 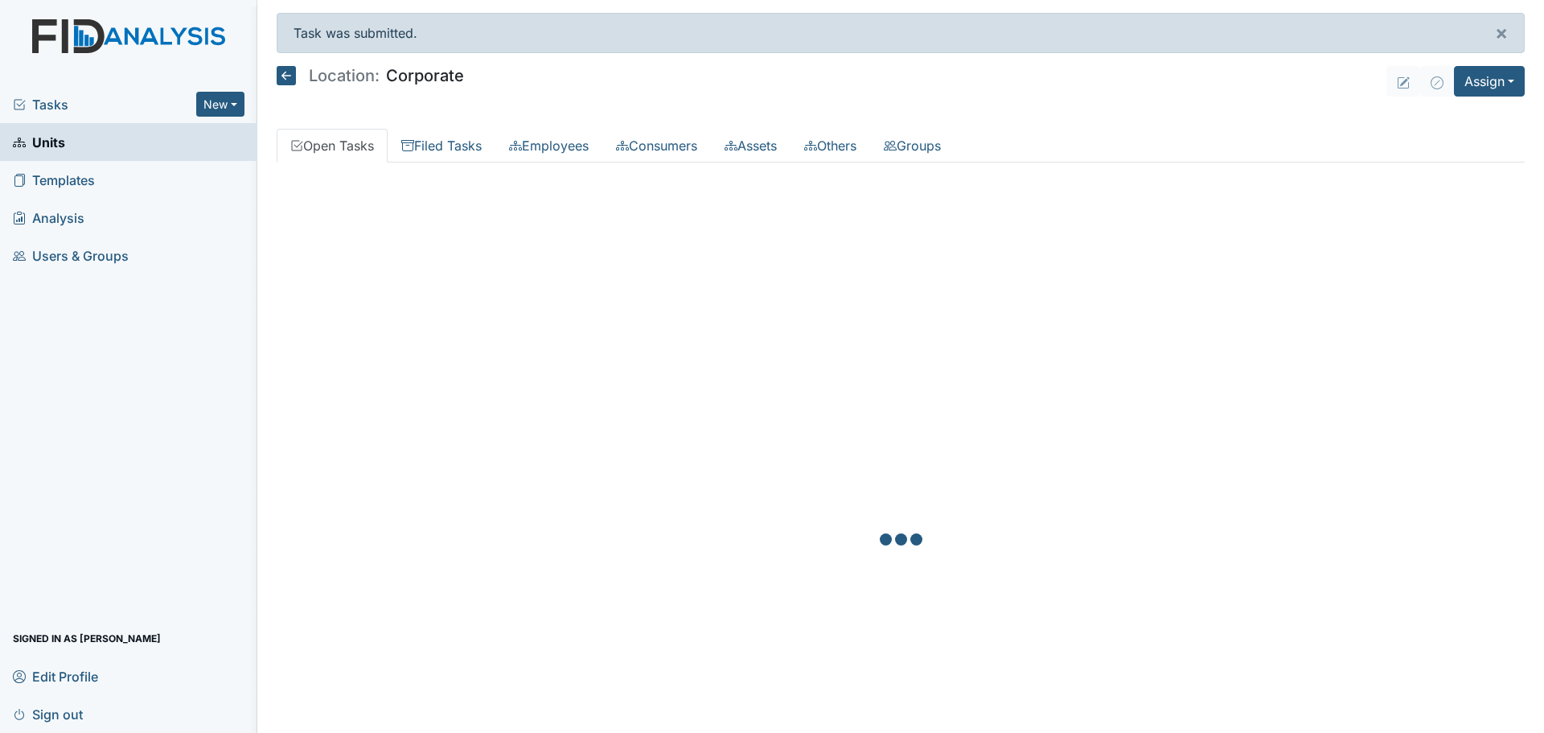 What do you see at coordinates (55, 676) in the screenshot?
I see `span: Edit Profile` at bounding box center [55, 676].